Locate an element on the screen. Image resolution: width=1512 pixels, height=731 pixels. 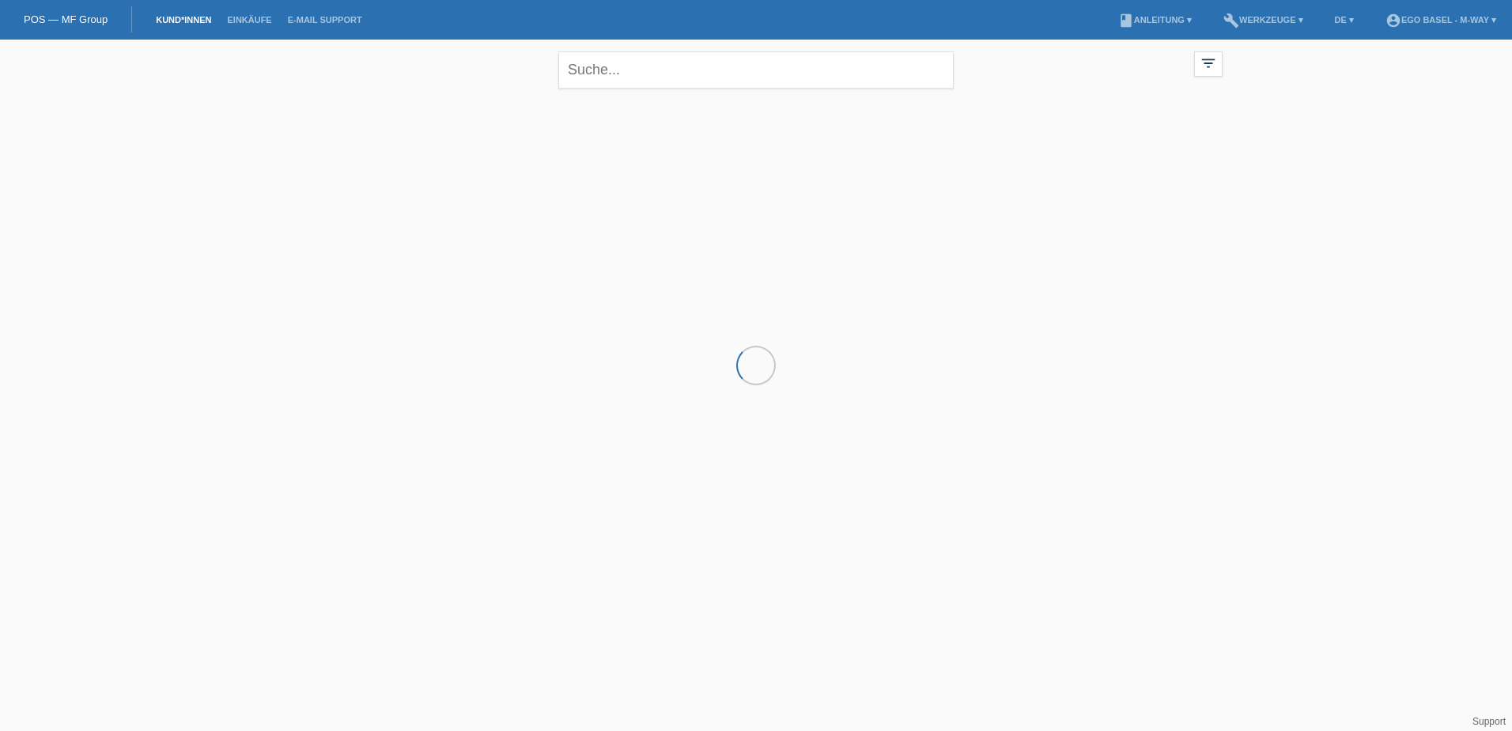
a: Kund*innen is located at coordinates (183, 20).